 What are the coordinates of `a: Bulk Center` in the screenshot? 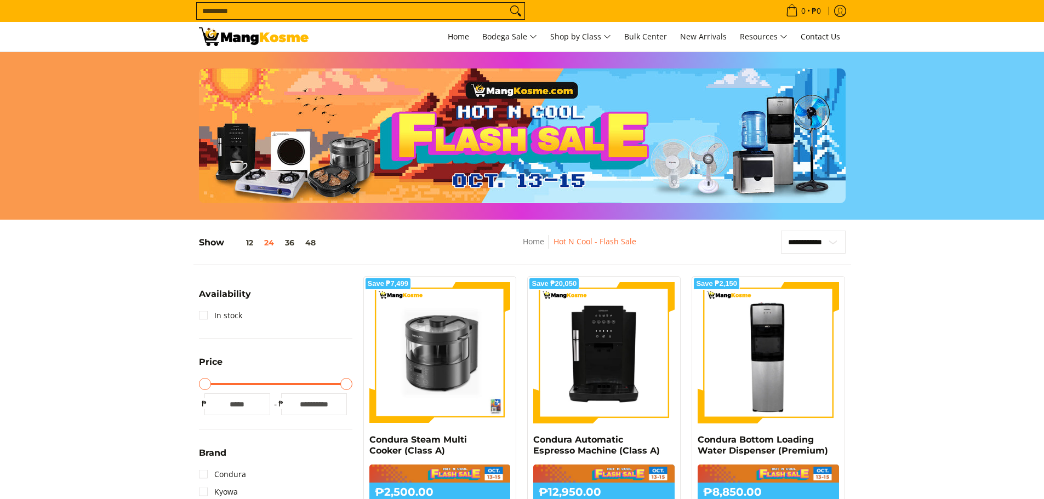 It's located at (645, 37).